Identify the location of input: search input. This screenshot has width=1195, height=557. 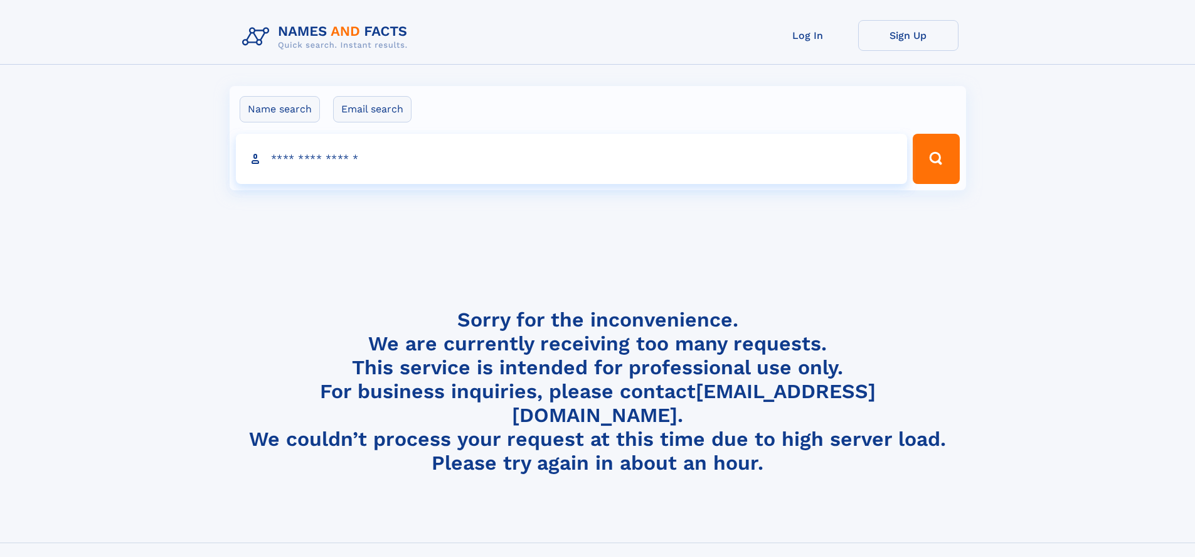
(572, 159).